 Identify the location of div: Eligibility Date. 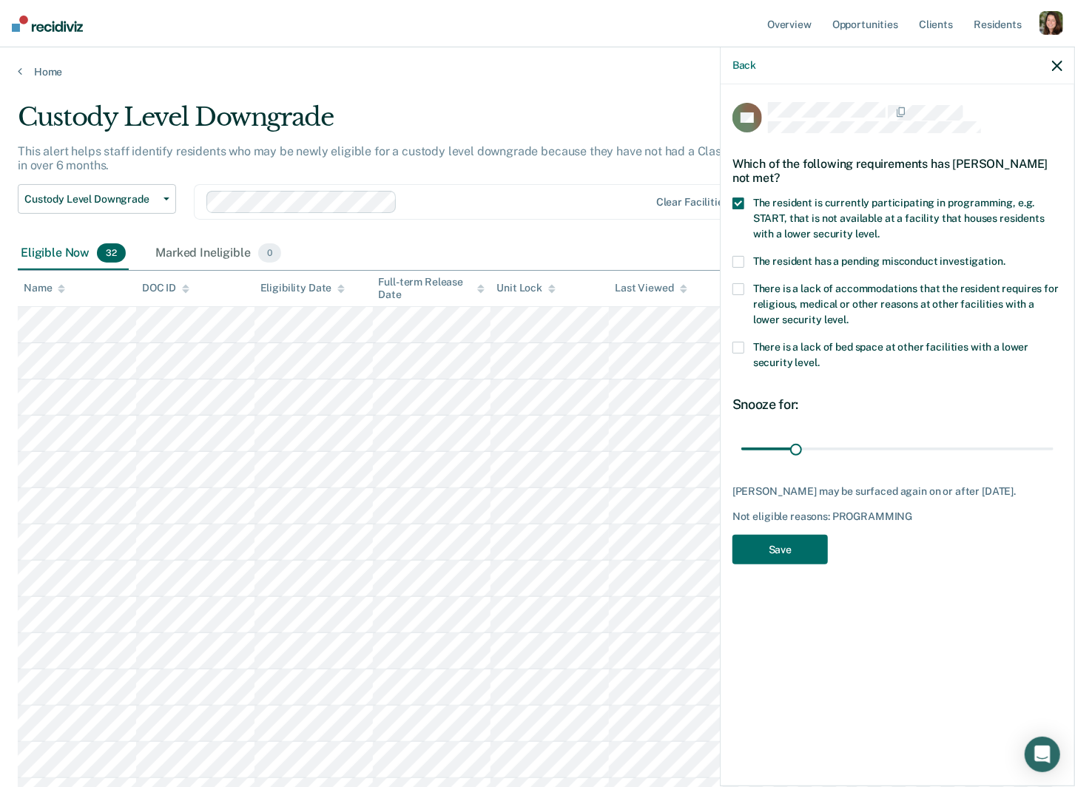
(303, 288).